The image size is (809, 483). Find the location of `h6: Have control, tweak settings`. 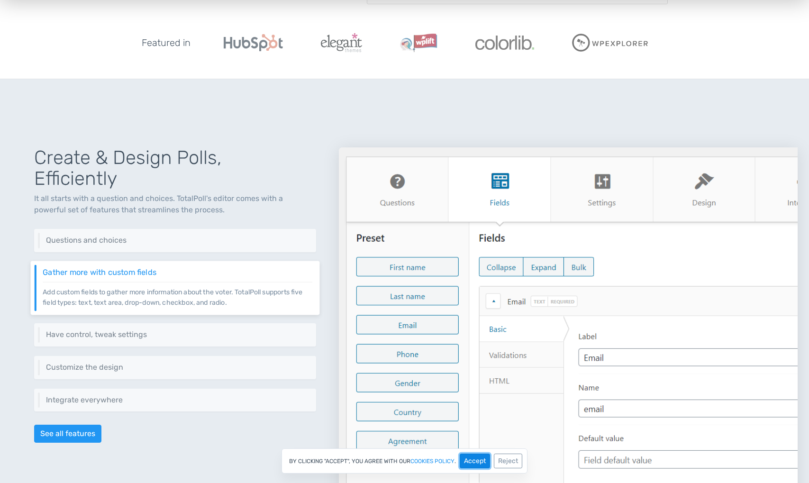

h6: Have control, tweak settings is located at coordinates (177, 335).